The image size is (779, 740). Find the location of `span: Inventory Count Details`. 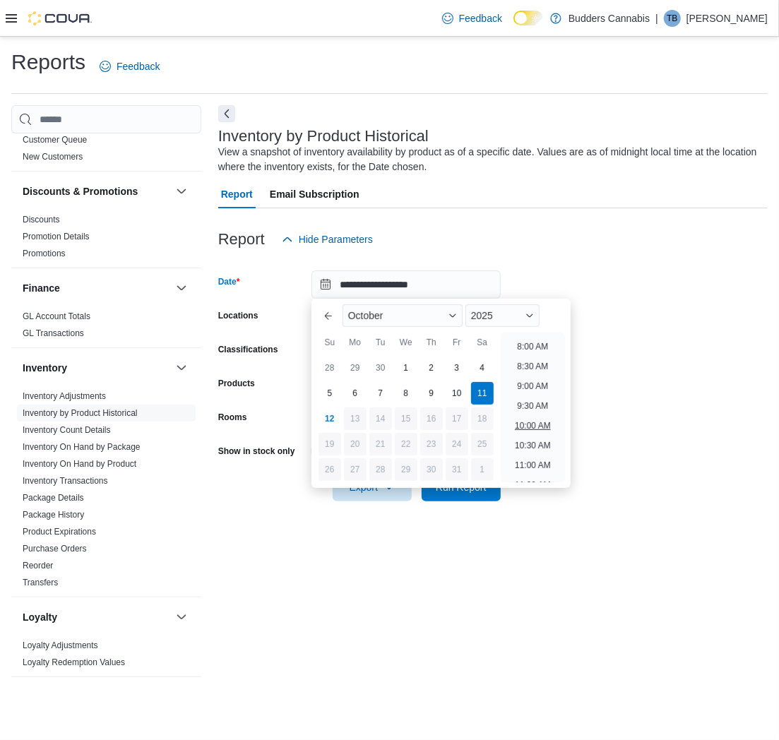

span: Inventory Count Details is located at coordinates (66, 430).